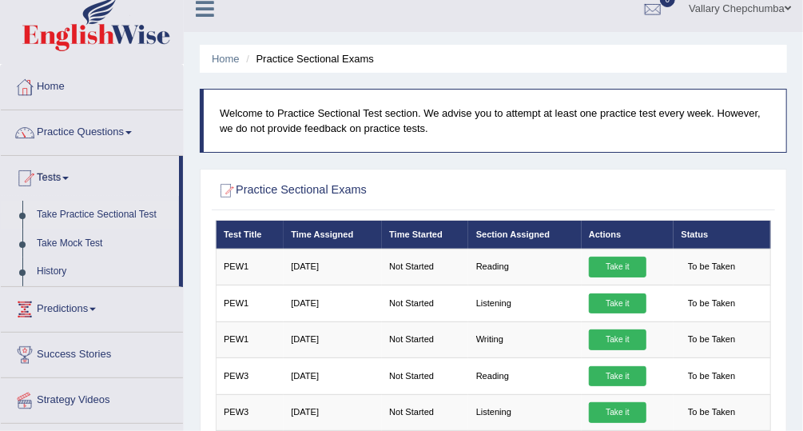 This screenshot has height=431, width=803. I want to click on th: Actions, so click(628, 234).